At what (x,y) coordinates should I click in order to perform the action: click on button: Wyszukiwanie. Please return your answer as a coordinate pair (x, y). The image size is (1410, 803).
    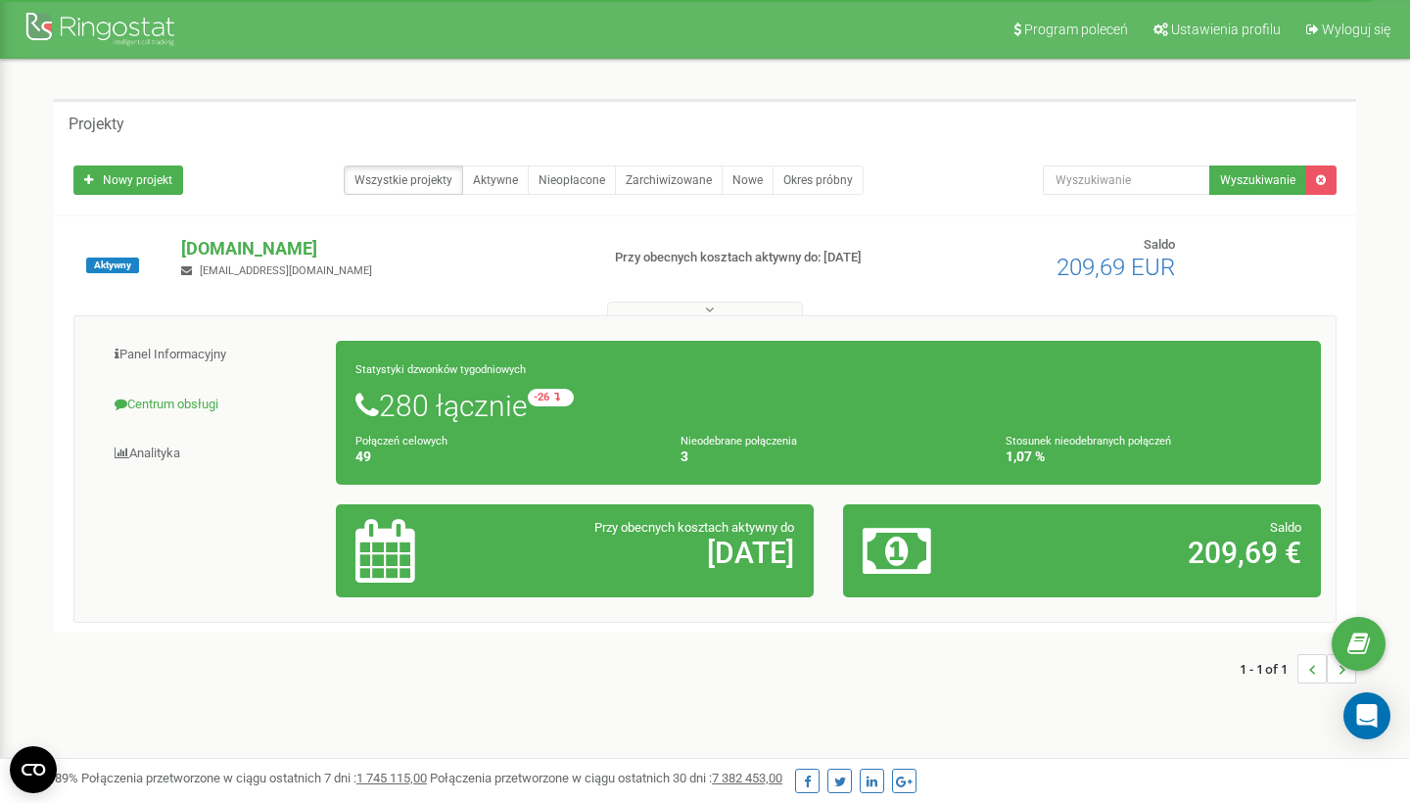
    Looking at the image, I should click on (1258, 180).